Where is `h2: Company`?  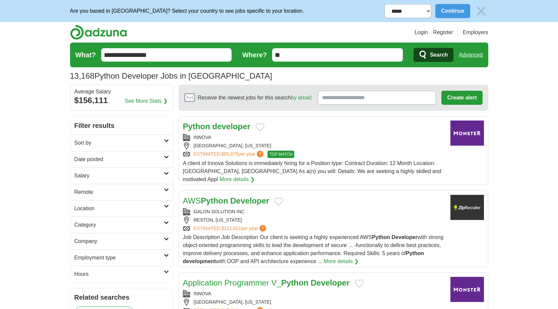
h2: Company is located at coordinates (119, 242).